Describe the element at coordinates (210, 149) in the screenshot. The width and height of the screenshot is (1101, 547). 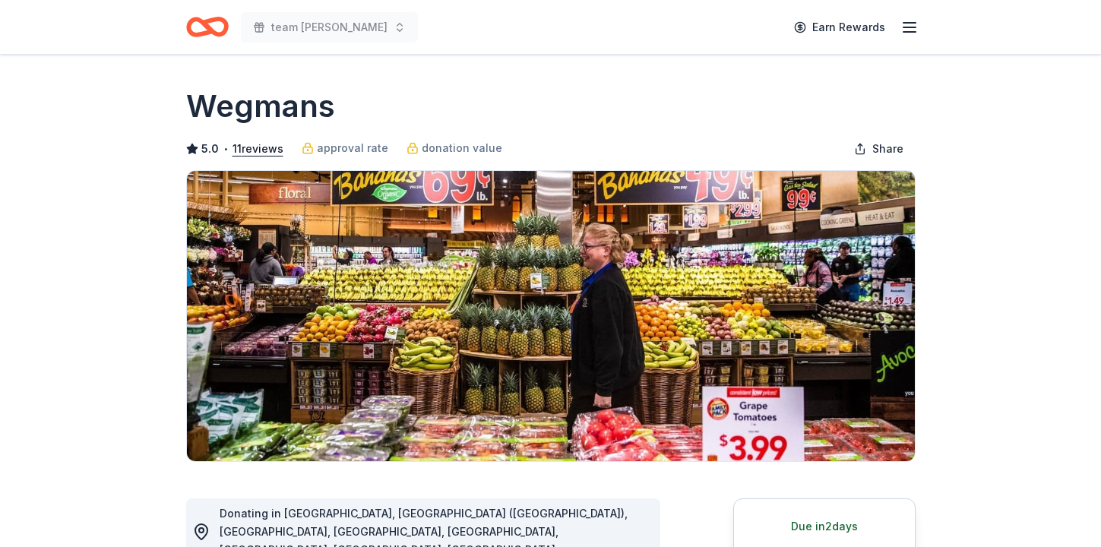
I see `span: 5.0` at that location.